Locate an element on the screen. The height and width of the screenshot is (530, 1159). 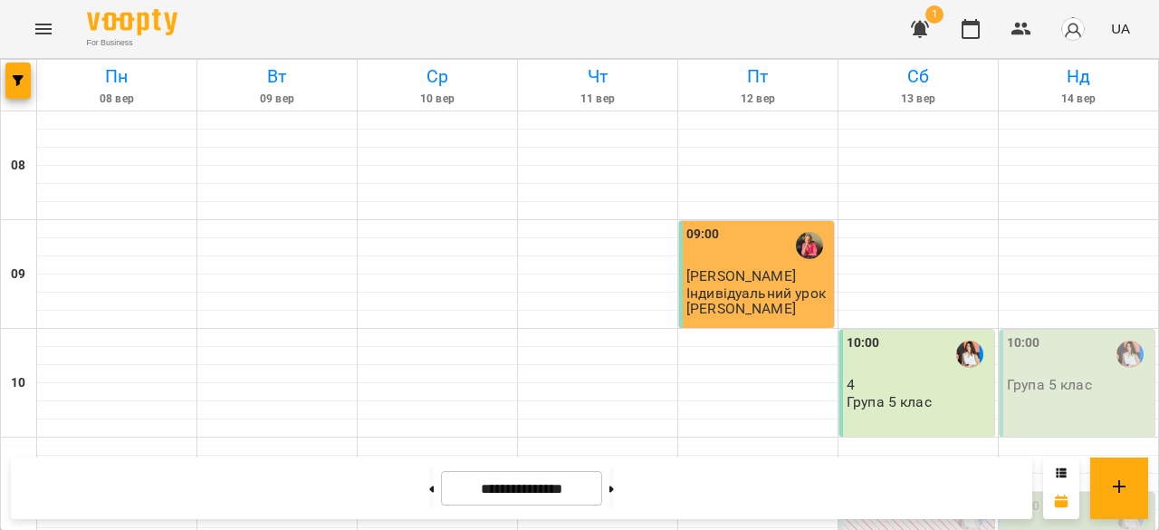
h6: Сб is located at coordinates (918, 76).